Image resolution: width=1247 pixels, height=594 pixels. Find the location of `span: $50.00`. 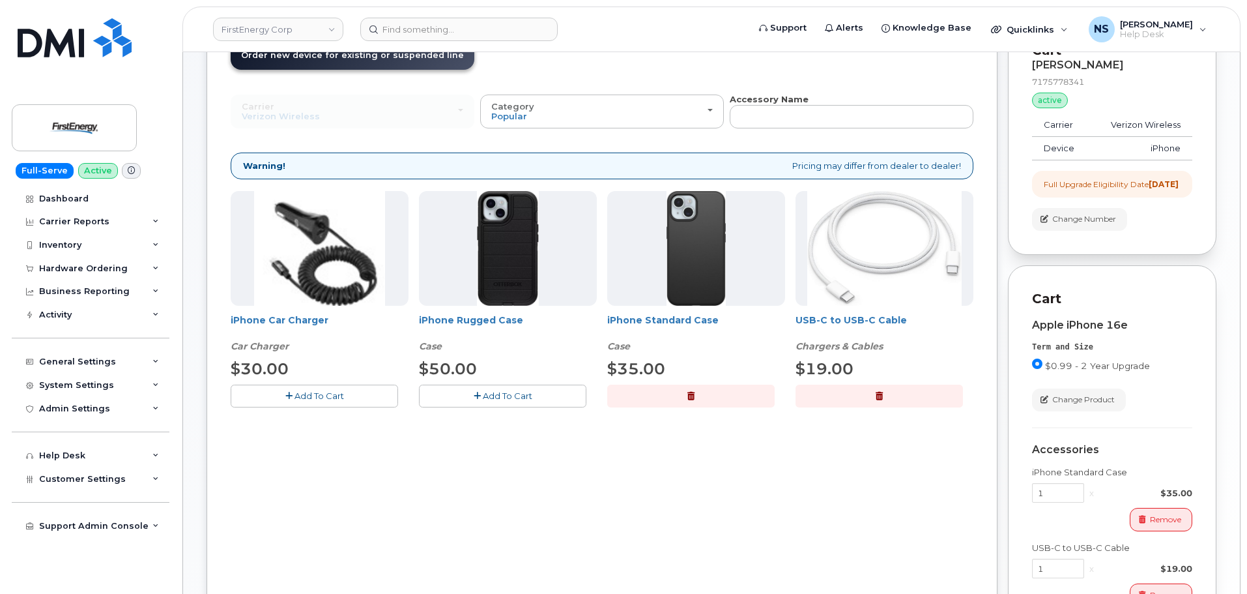

span: $50.00 is located at coordinates (448, 368).